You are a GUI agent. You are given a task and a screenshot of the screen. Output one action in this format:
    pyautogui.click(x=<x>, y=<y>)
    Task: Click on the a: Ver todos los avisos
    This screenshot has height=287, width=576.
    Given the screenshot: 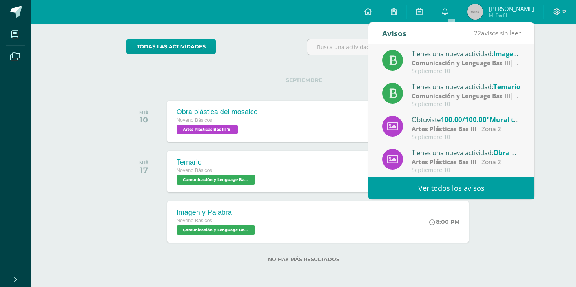 What is the action you would take?
    pyautogui.click(x=451, y=188)
    